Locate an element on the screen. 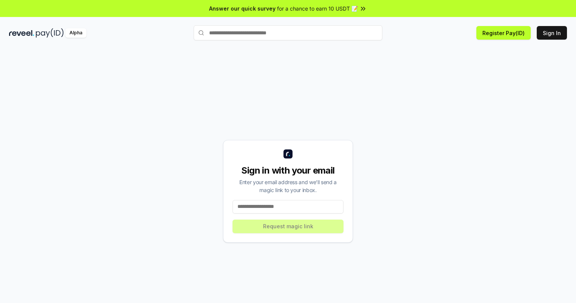 Image resolution: width=576 pixels, height=303 pixels. span: Answer our quick survey is located at coordinates (243, 8).